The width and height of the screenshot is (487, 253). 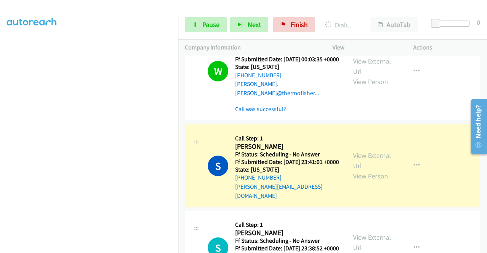 I want to click on p: Company Information, so click(x=252, y=48).